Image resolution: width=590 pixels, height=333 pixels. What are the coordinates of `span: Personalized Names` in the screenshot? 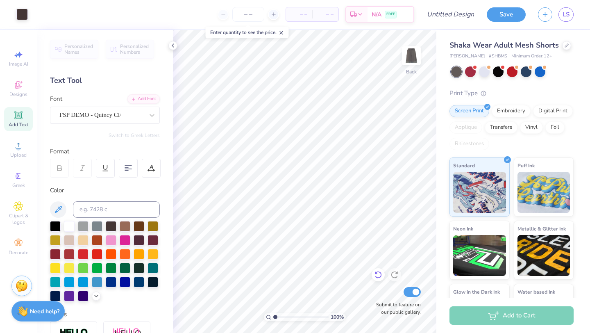 It's located at (79, 49).